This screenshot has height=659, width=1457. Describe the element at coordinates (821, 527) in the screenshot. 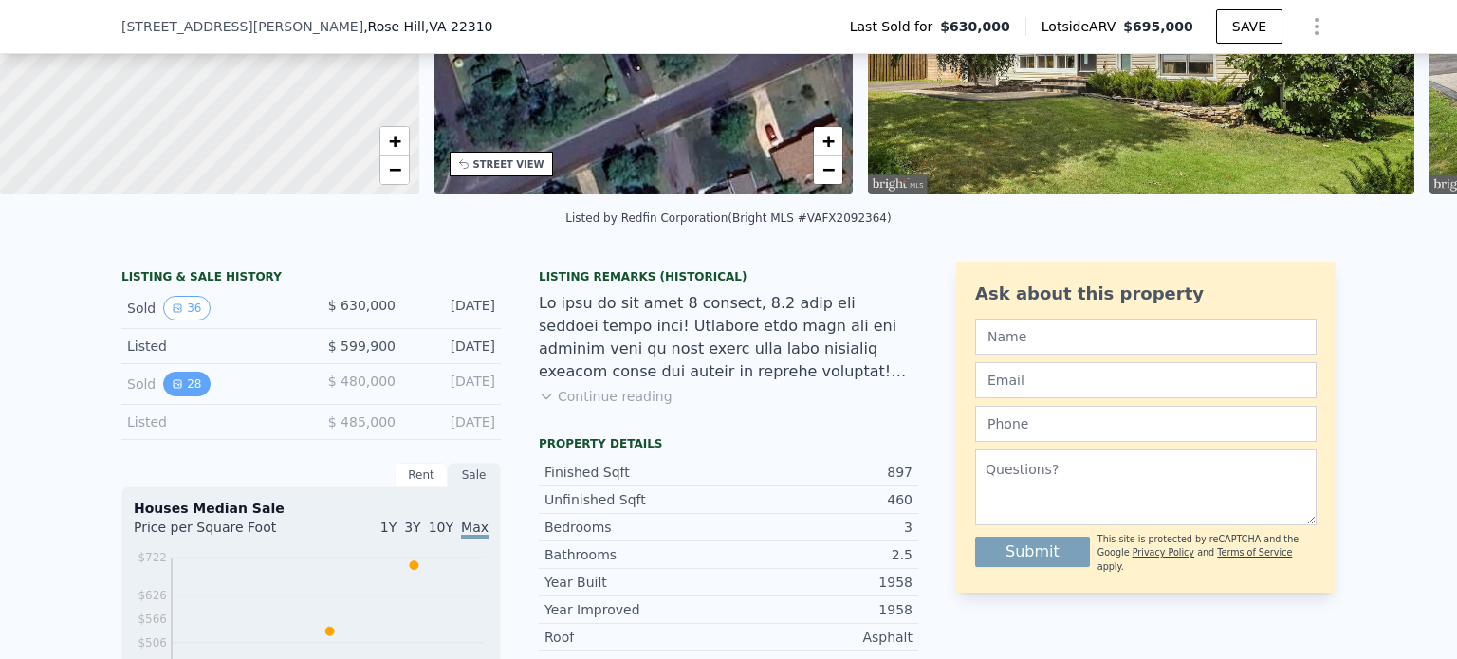

I see `div: 3` at that location.